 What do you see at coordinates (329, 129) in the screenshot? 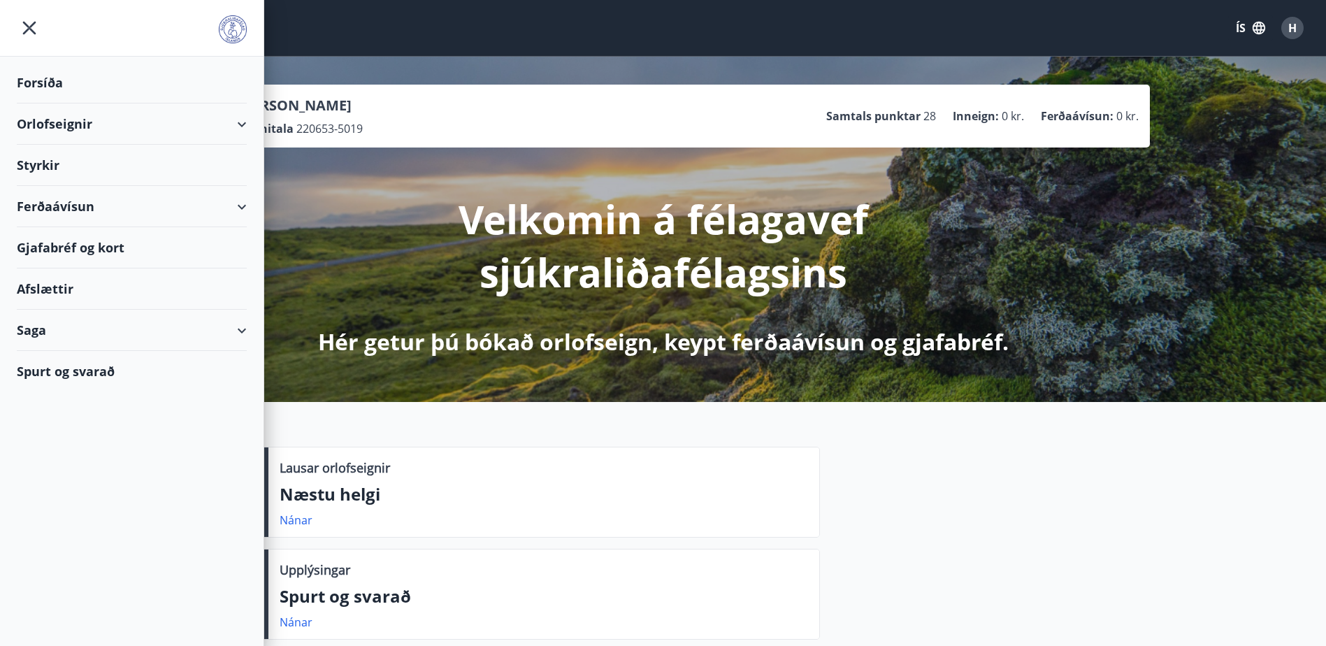
I see `span: 220653-5019` at bounding box center [329, 129].